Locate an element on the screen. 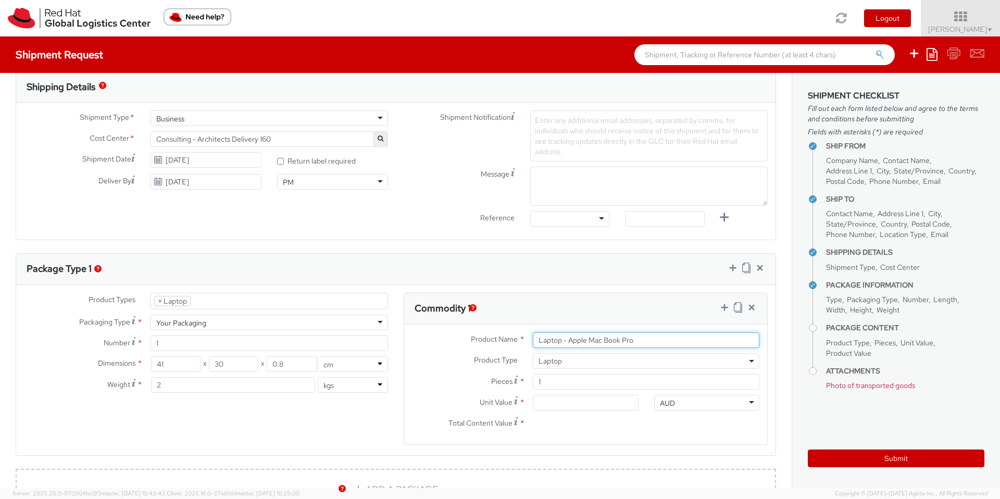 The image size is (1000, 499). li: Laptop is located at coordinates (172, 301).